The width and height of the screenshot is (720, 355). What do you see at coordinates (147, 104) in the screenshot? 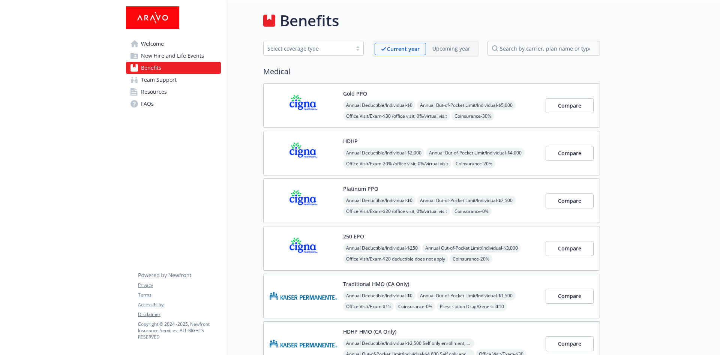
I see `span: FAQs` at bounding box center [147, 104].